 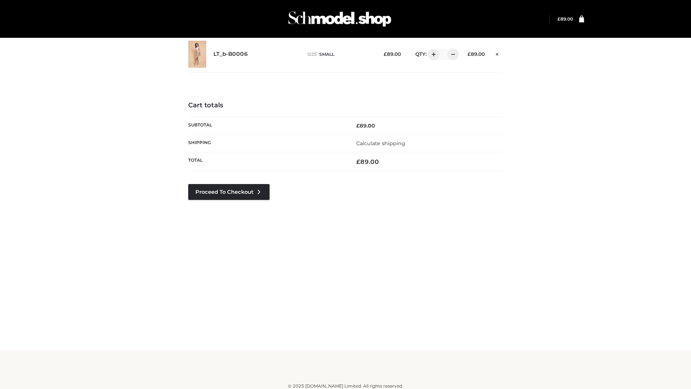 What do you see at coordinates (327, 54) in the screenshot?
I see `span: SMALL` at bounding box center [327, 54].